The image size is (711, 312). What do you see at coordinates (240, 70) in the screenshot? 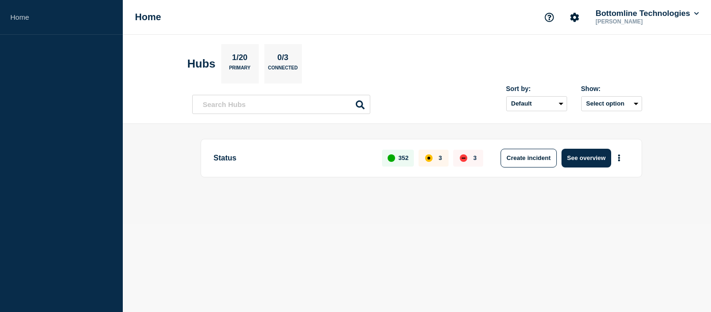
I see `p: Primary` at bounding box center [240, 70].